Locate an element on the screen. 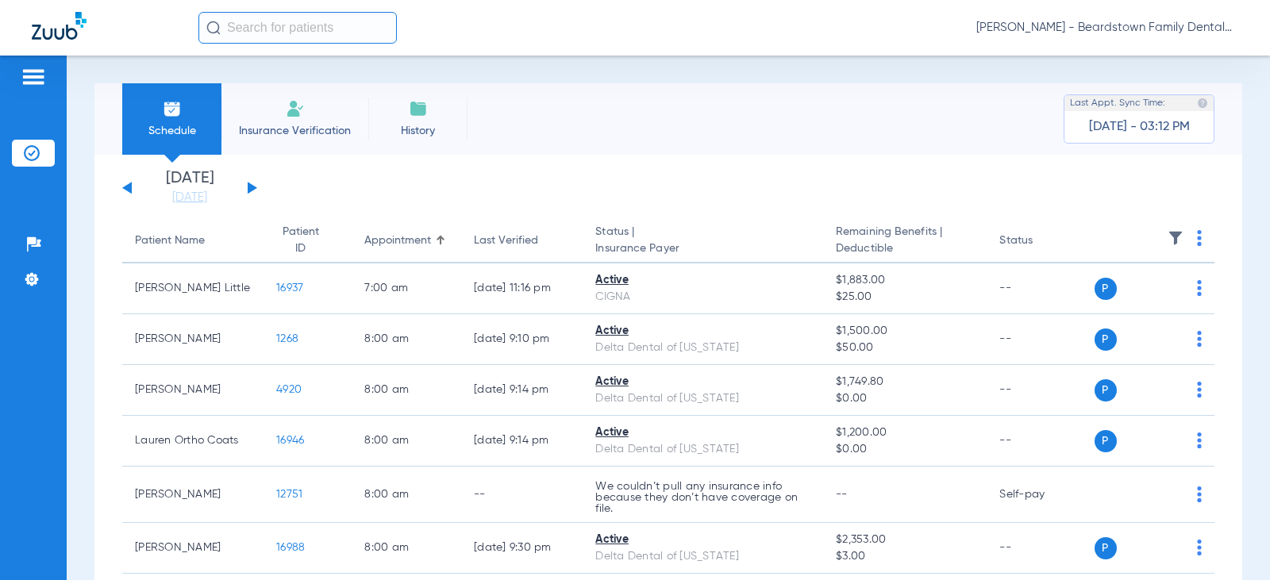  p: We couldn’t pull any insurance info because they don’t have coverage on file. is located at coordinates (702, 498).